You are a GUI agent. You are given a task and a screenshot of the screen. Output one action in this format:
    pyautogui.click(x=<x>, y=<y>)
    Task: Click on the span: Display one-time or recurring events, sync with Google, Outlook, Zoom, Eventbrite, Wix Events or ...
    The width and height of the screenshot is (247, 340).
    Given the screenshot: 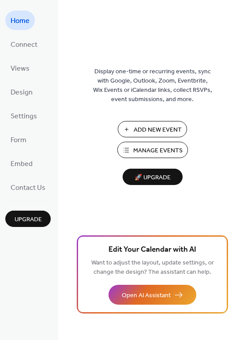 What is the action you would take?
    pyautogui.click(x=153, y=86)
    